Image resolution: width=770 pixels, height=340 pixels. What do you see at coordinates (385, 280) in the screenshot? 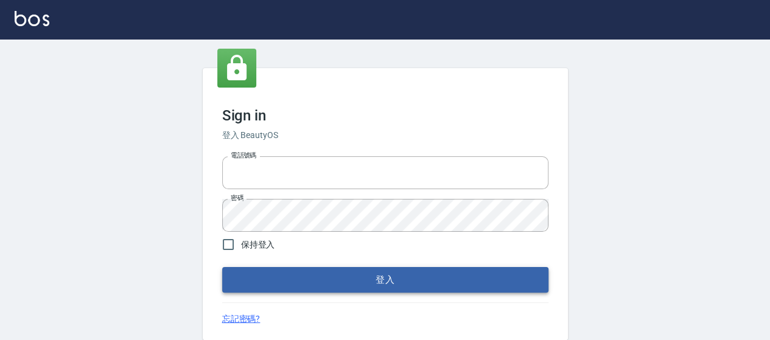
I see `button: 登入` at bounding box center [385, 280].